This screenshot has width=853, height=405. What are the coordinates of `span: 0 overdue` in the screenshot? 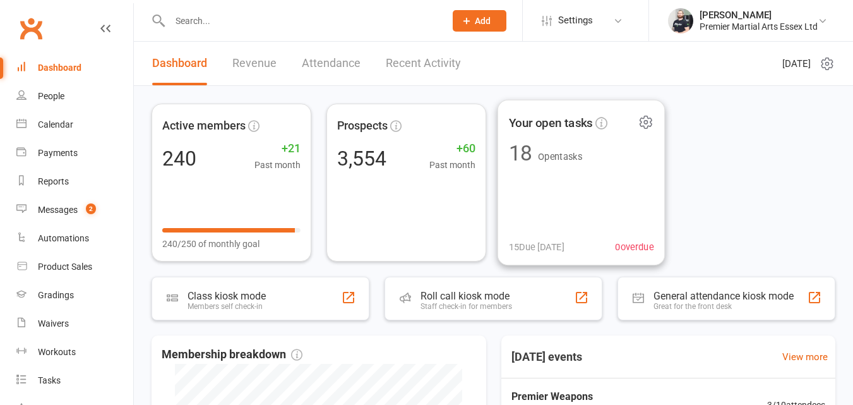 It's located at (634, 247).